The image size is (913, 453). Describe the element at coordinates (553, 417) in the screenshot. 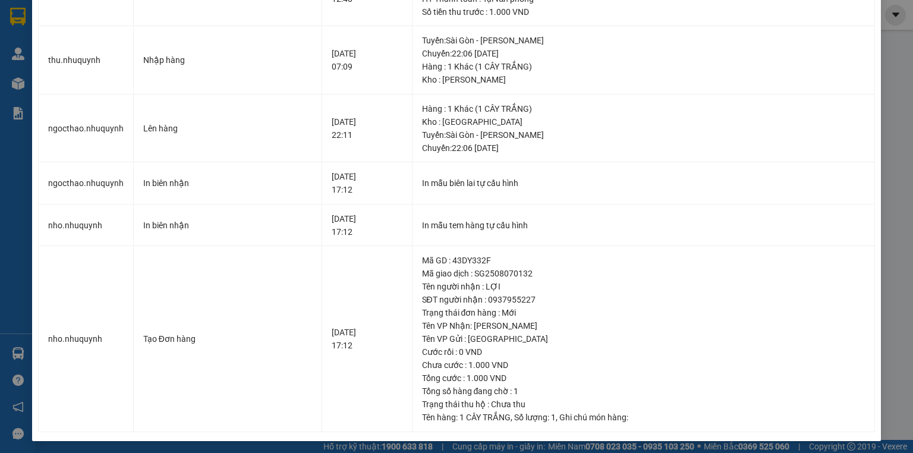

I see `span: 1` at that location.